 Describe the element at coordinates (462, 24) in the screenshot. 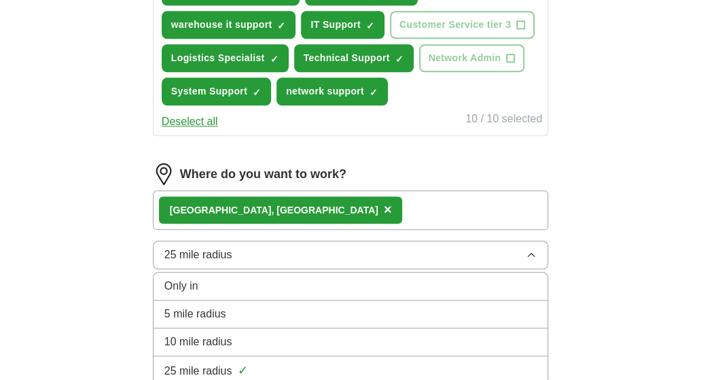

I see `button: Customer Service tier 3` at that location.